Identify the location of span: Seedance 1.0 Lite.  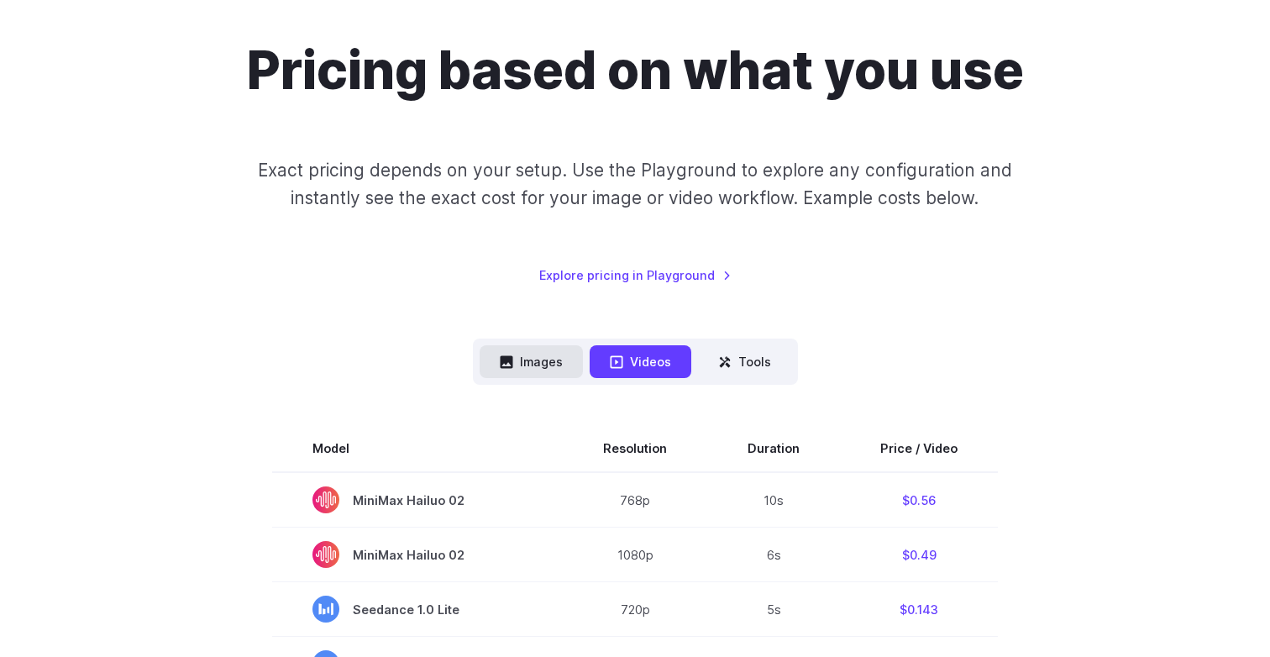
(417, 609).